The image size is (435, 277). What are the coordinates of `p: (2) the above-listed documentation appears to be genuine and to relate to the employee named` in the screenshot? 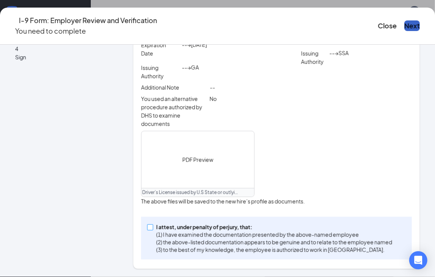 It's located at (274, 242).